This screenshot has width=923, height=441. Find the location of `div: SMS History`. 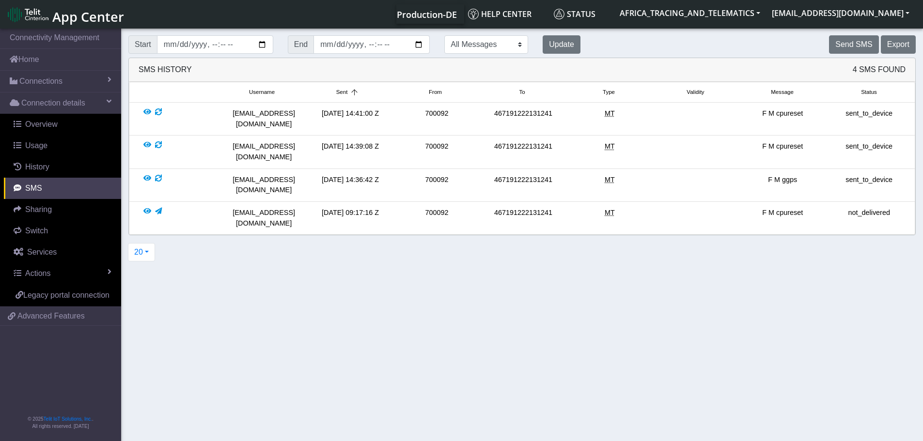

div: SMS History is located at coordinates (522, 70).